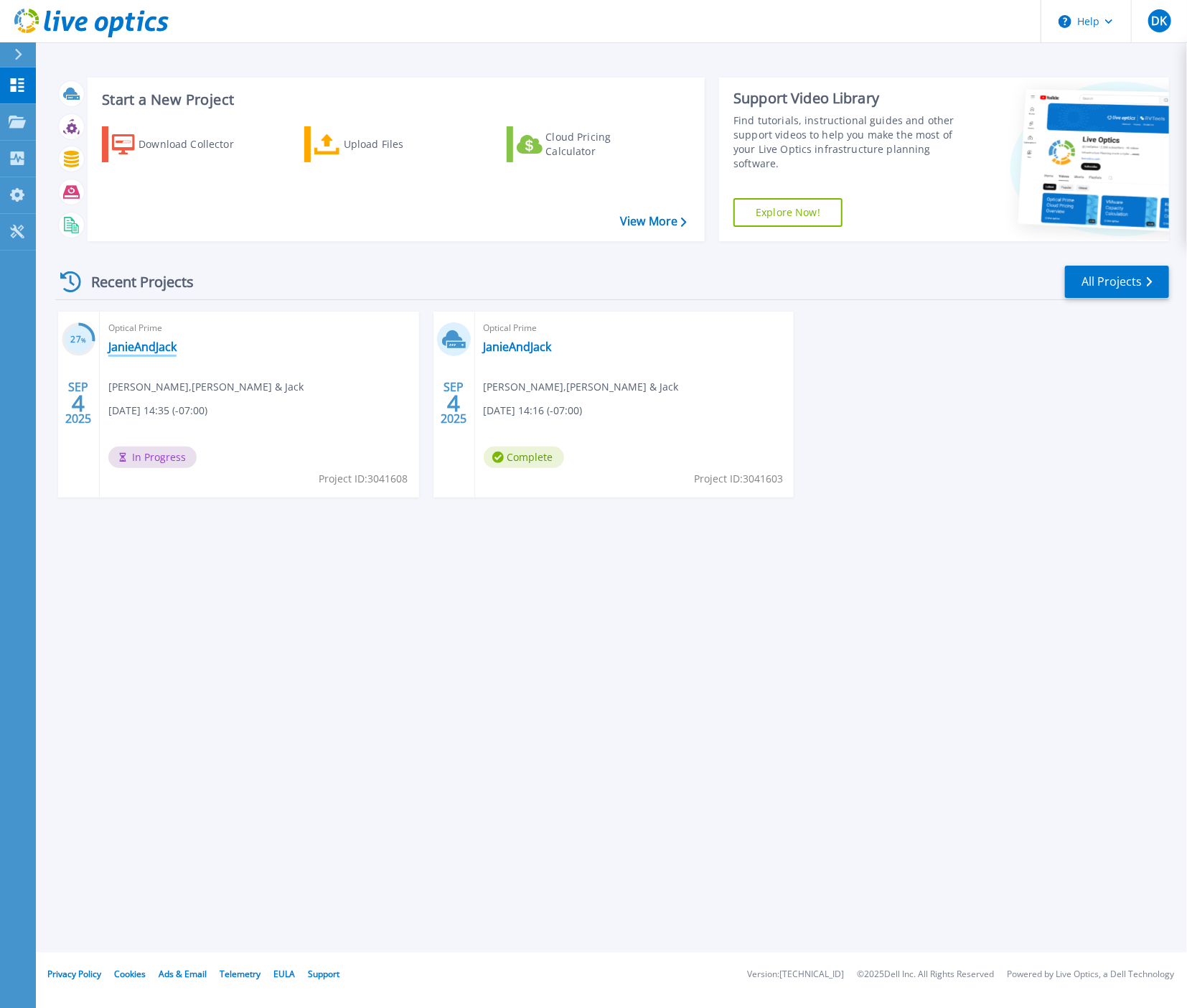  I want to click on a: Upload Files, so click(384, 144).